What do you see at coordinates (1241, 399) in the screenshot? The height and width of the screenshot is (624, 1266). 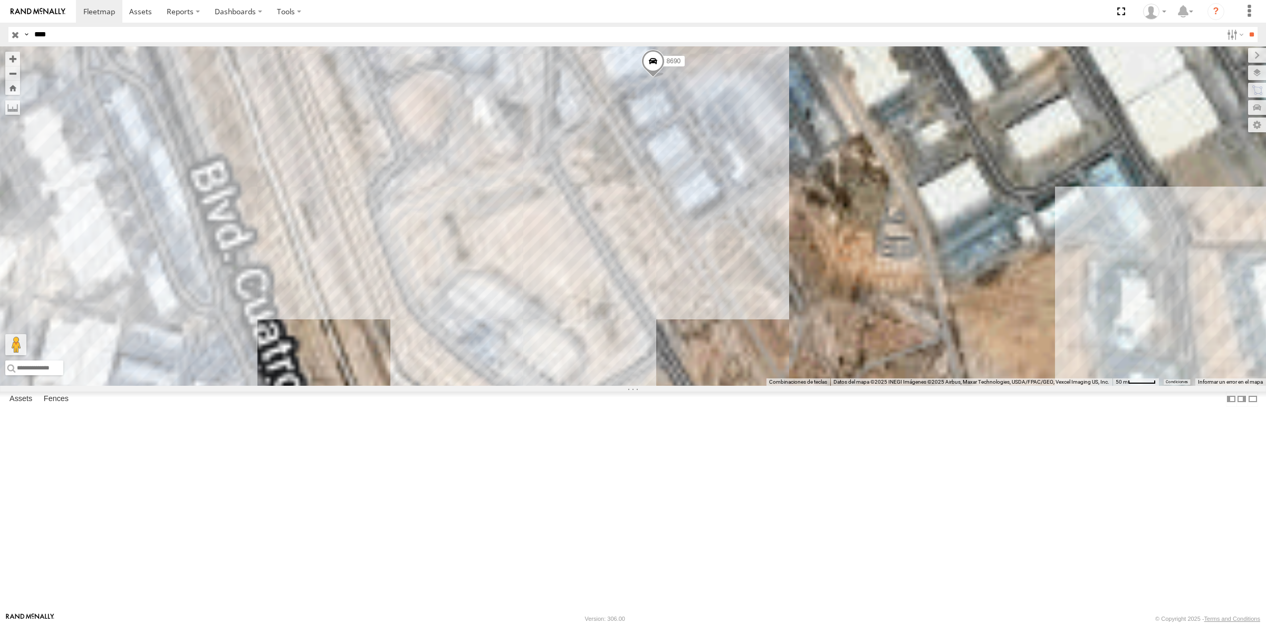 I see `label: Dock Summary Table to the Right` at bounding box center [1241, 399].